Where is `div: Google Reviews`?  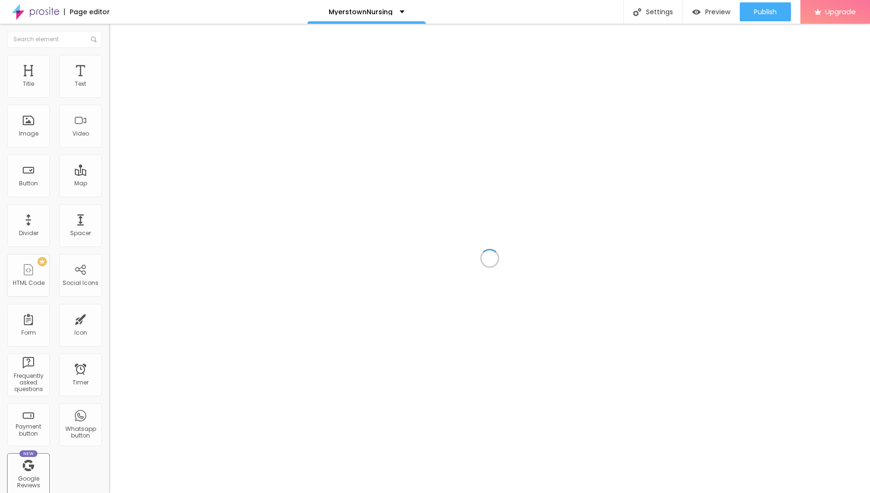 div: Google Reviews is located at coordinates (28, 482).